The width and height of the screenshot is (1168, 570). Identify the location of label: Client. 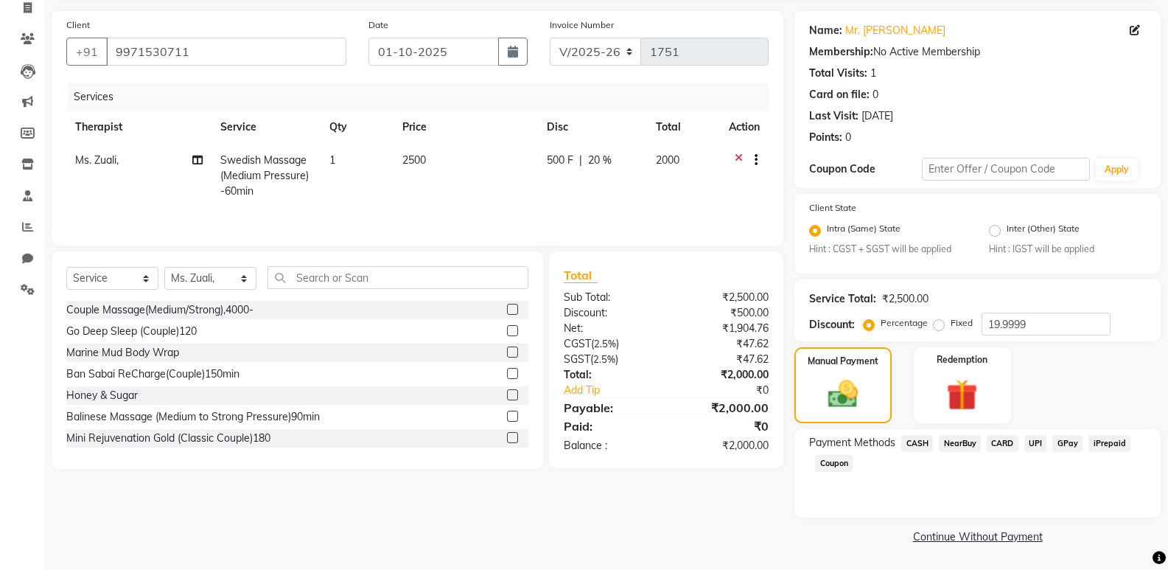
(78, 25).